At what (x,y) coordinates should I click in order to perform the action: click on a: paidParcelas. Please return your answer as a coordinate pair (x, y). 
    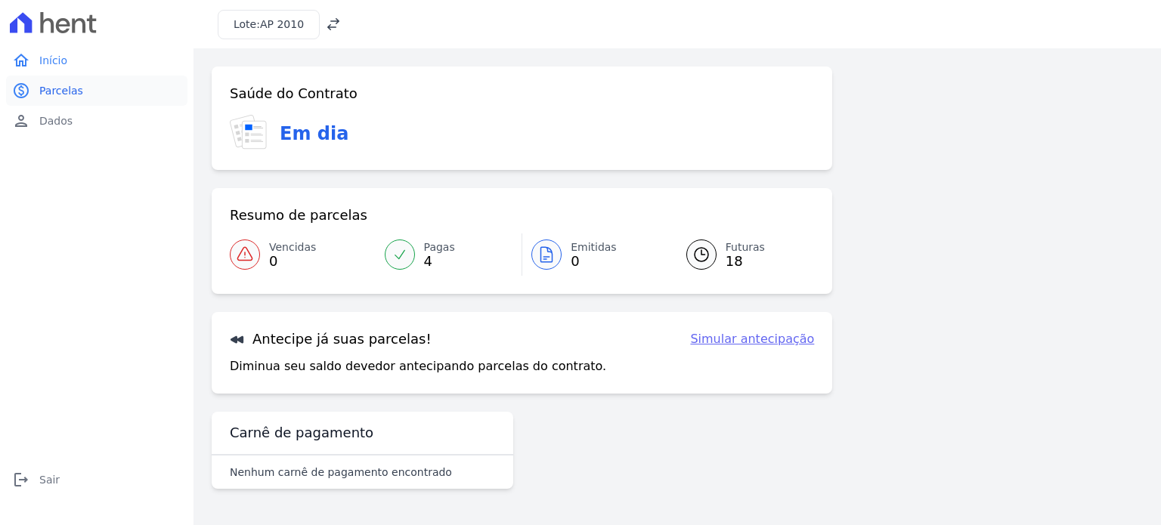
    Looking at the image, I should click on (97, 91).